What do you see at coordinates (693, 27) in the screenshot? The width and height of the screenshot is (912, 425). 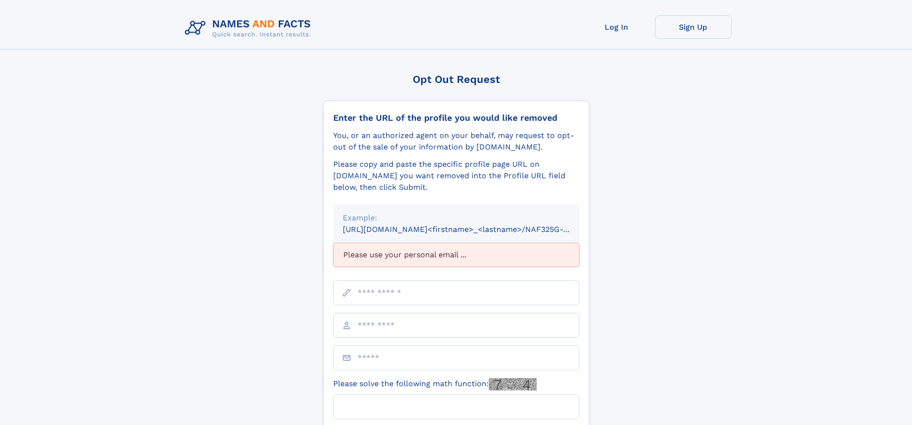 I see `a: Sign Up` at bounding box center [693, 27].